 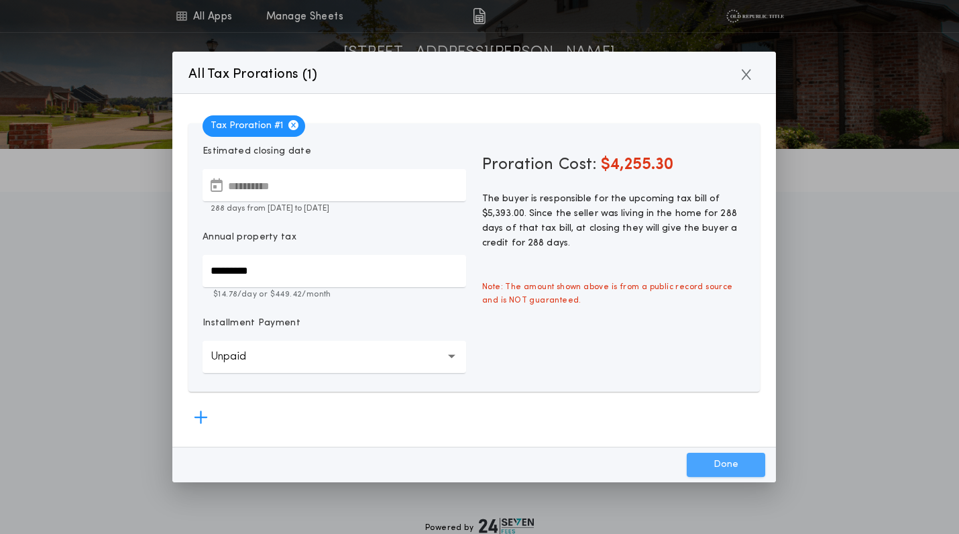 I want to click on input: Annual property tax, so click(x=334, y=271).